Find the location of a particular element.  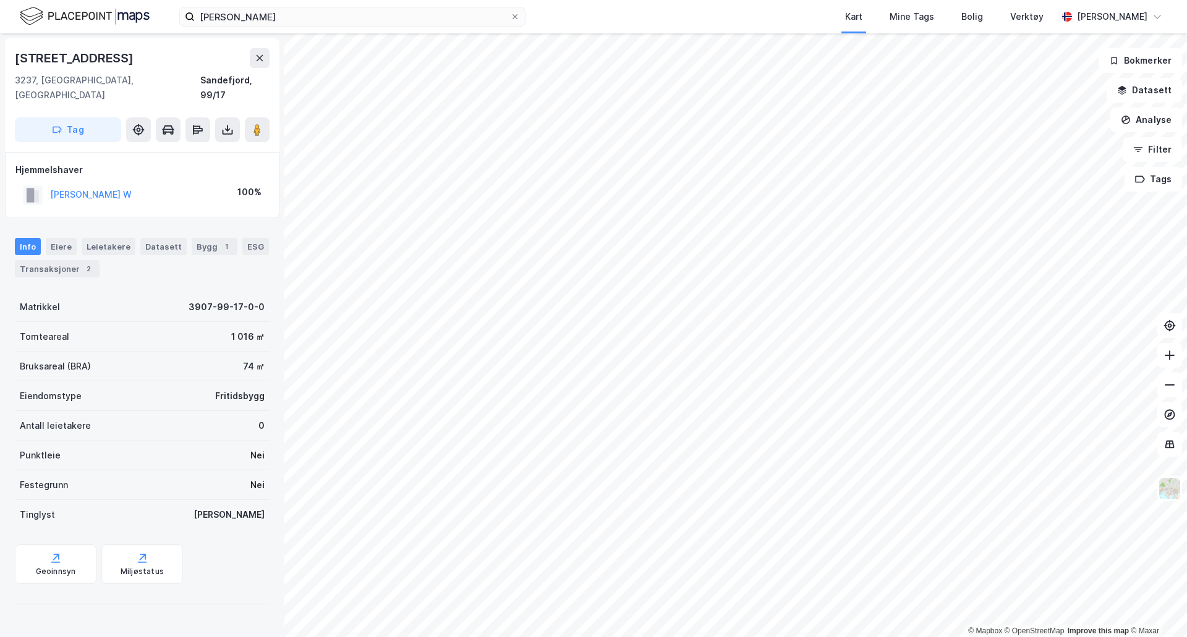

div: Mine Tags is located at coordinates (912, 17).